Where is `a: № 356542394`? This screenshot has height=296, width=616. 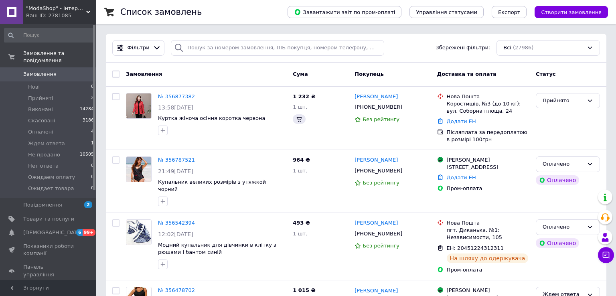 a: № 356542394 is located at coordinates (177, 223).